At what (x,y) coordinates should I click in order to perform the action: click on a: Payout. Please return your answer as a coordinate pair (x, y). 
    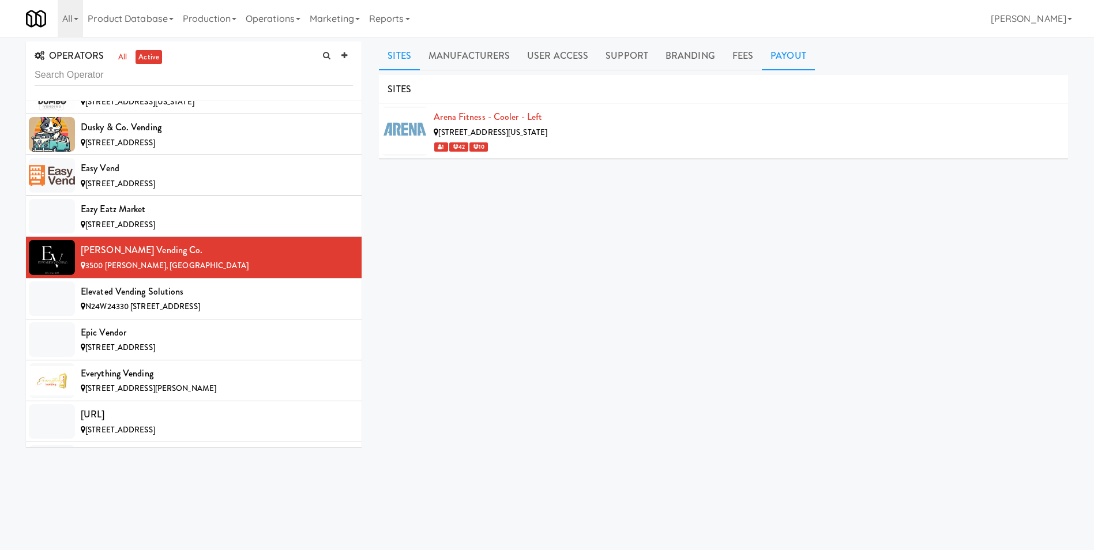
    Looking at the image, I should click on (789, 56).